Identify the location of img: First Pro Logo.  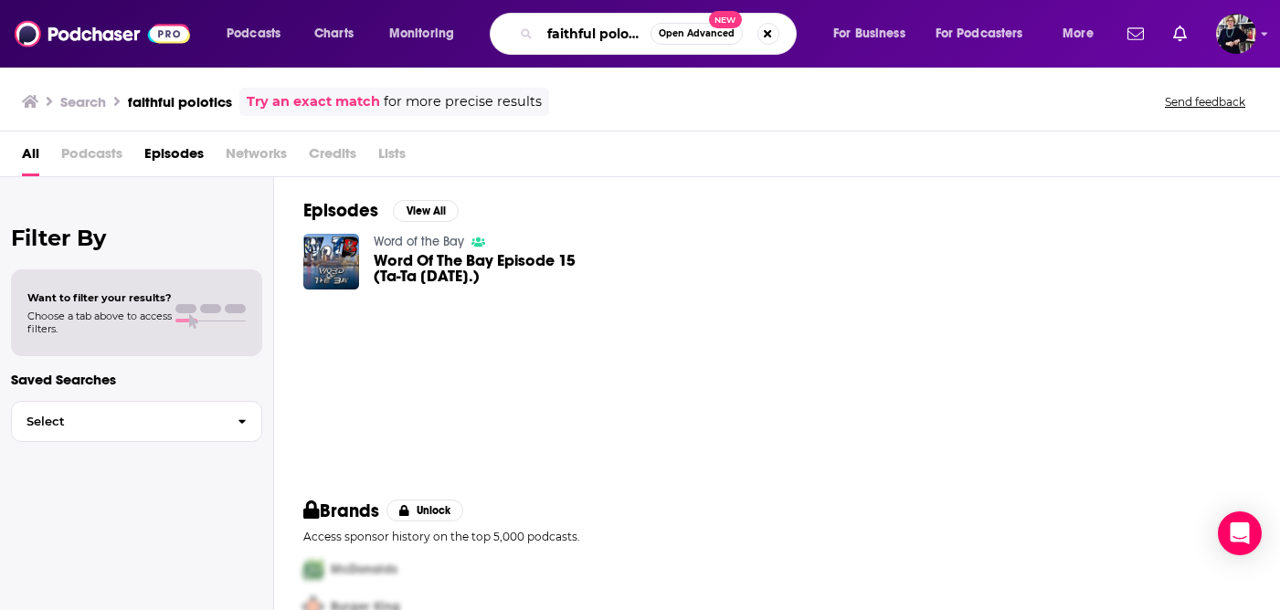
(313, 569).